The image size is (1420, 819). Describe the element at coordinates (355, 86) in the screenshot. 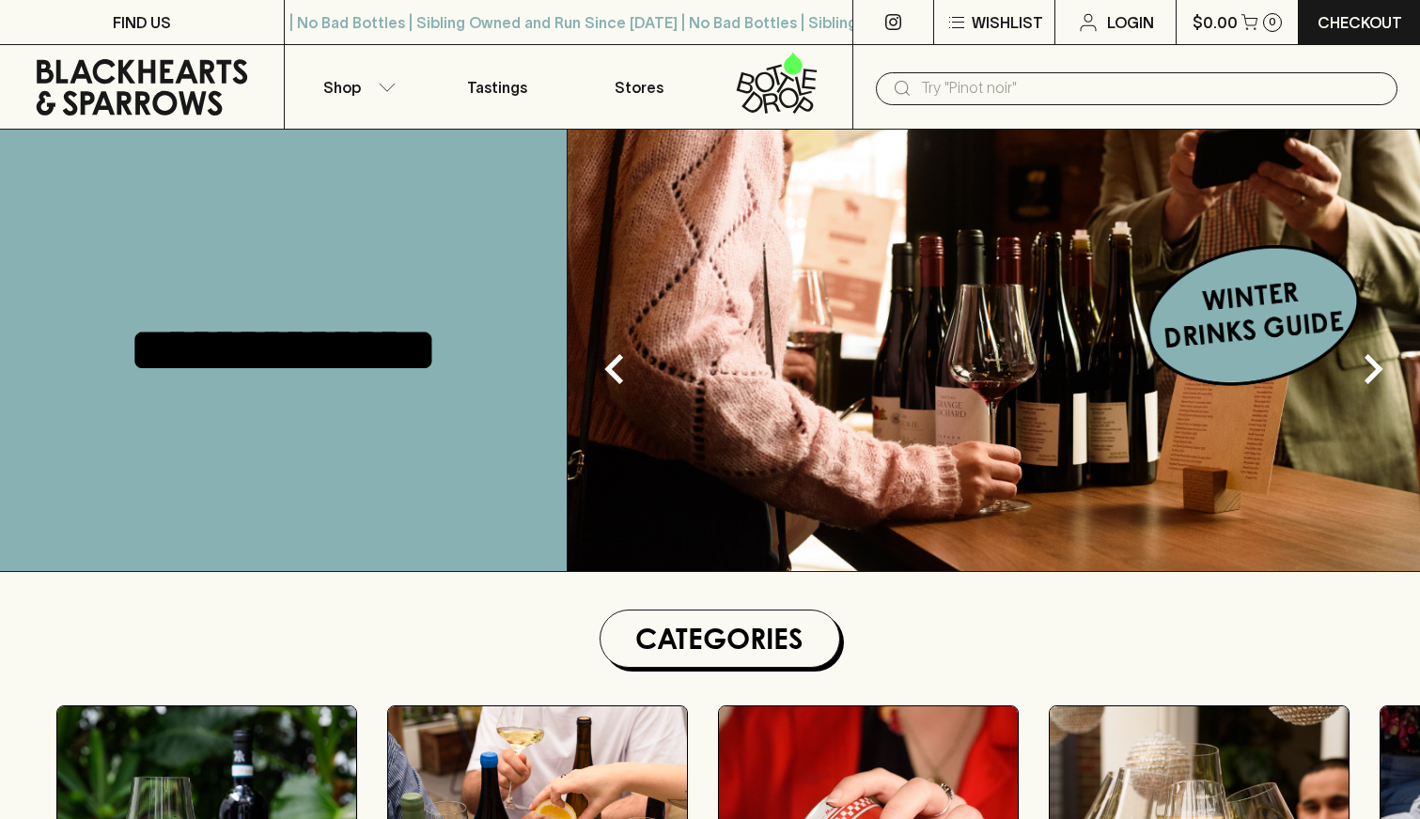

I see `button: Shop` at that location.